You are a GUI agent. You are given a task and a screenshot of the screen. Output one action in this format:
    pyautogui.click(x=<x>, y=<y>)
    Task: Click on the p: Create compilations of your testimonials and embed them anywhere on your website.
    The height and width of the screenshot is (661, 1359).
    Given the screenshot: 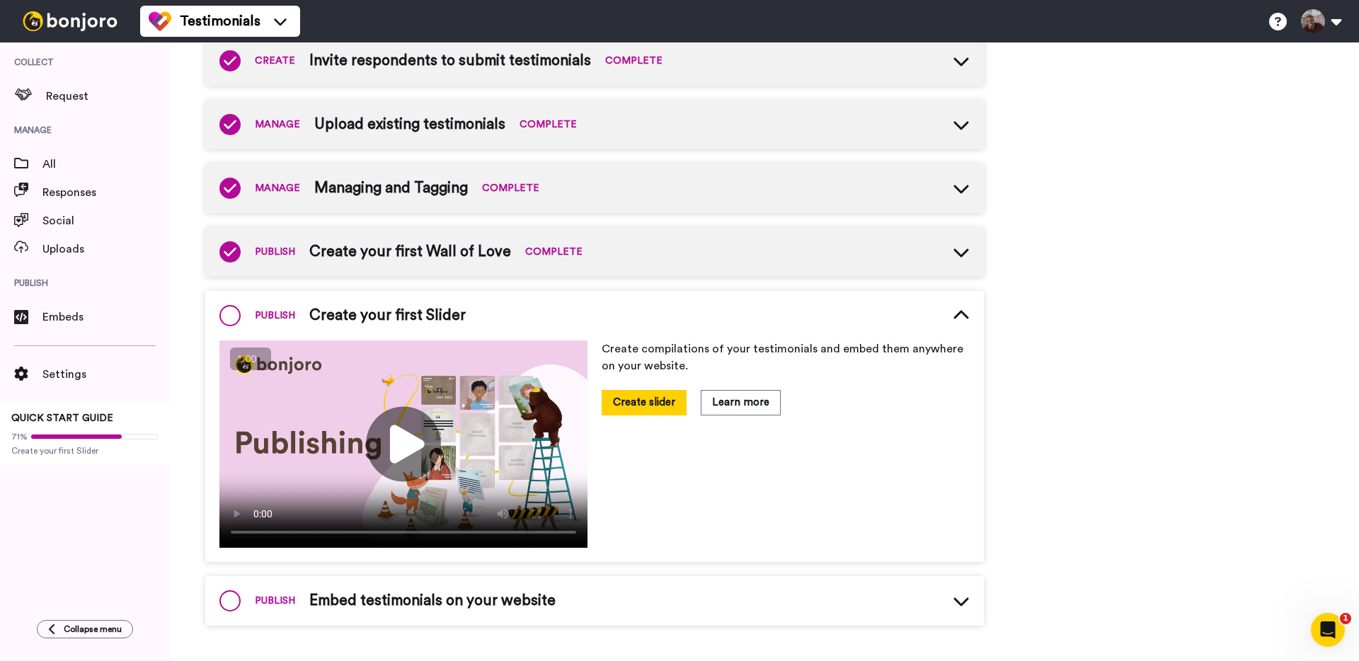 What is the action you would take?
    pyautogui.click(x=786, y=357)
    